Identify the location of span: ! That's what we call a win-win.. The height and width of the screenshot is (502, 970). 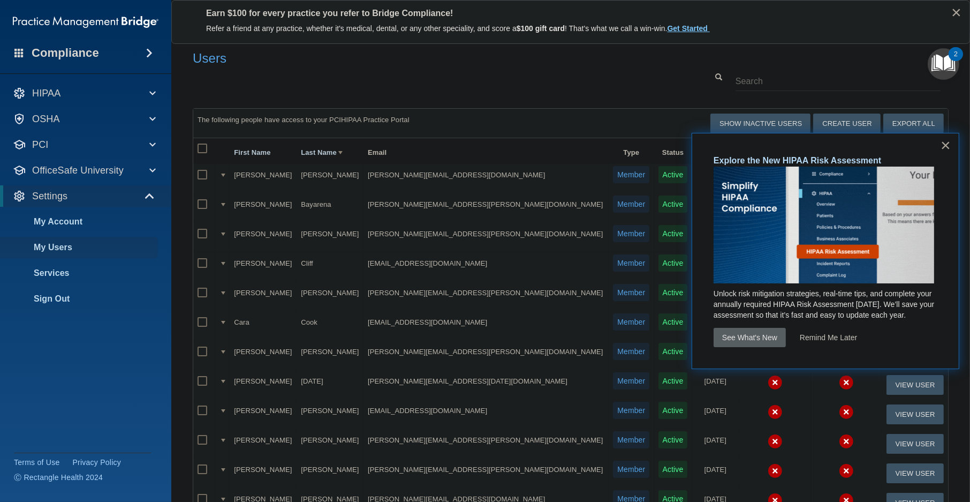
(616, 28).